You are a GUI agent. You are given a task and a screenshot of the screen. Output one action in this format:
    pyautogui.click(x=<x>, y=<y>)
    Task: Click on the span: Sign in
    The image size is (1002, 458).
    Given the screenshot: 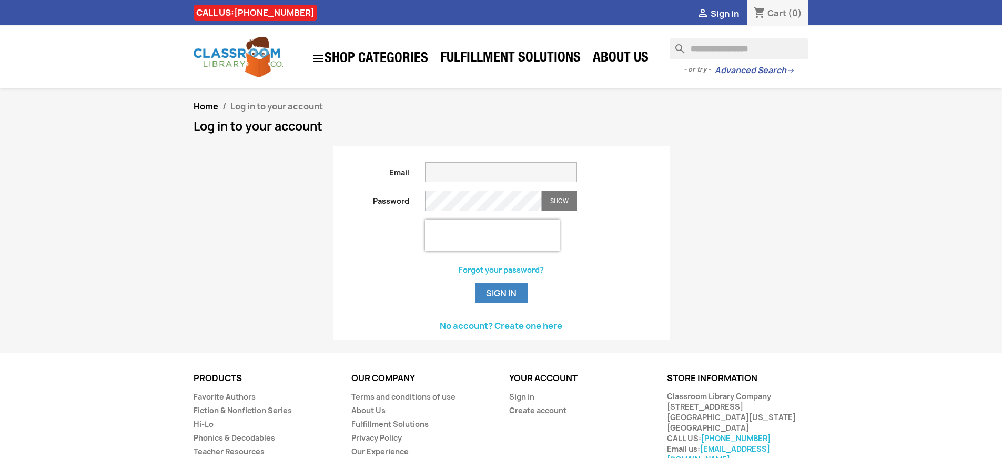 What is the action you would take?
    pyautogui.click(x=725, y=14)
    